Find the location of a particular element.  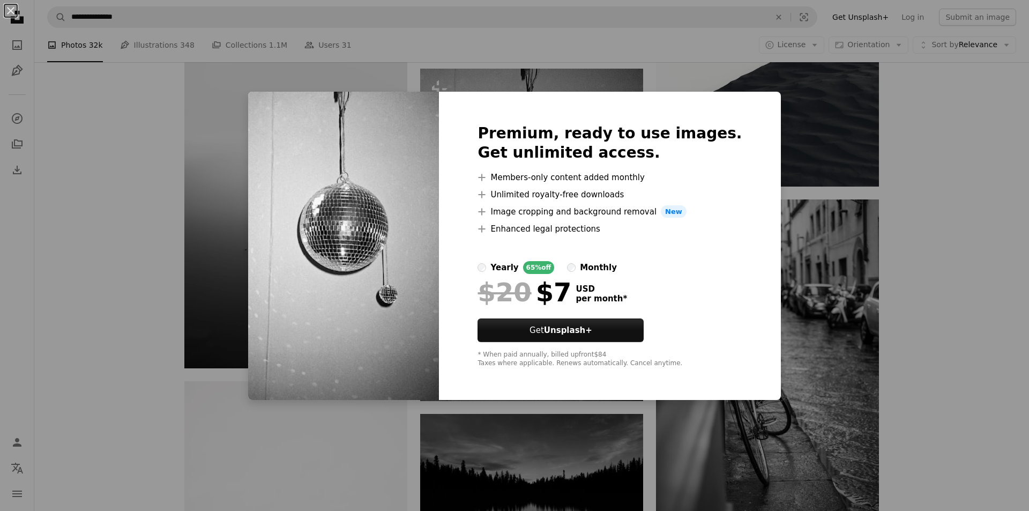

div: yearly is located at coordinates (505, 268).